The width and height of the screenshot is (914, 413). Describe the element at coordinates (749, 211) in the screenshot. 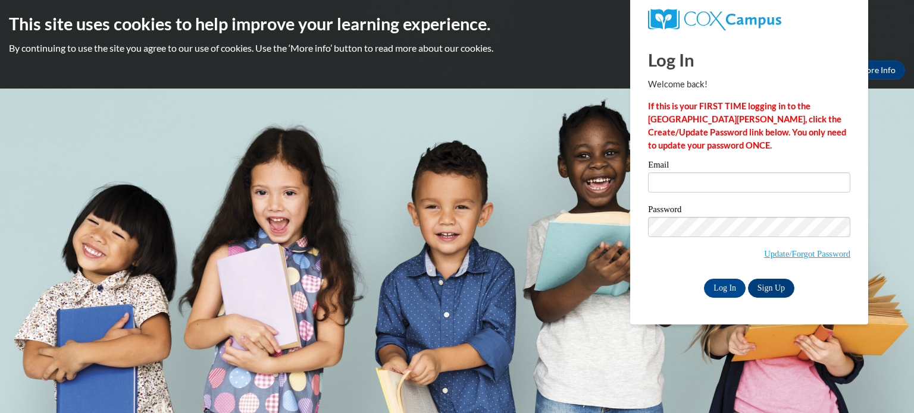

I see `label: Password` at that location.